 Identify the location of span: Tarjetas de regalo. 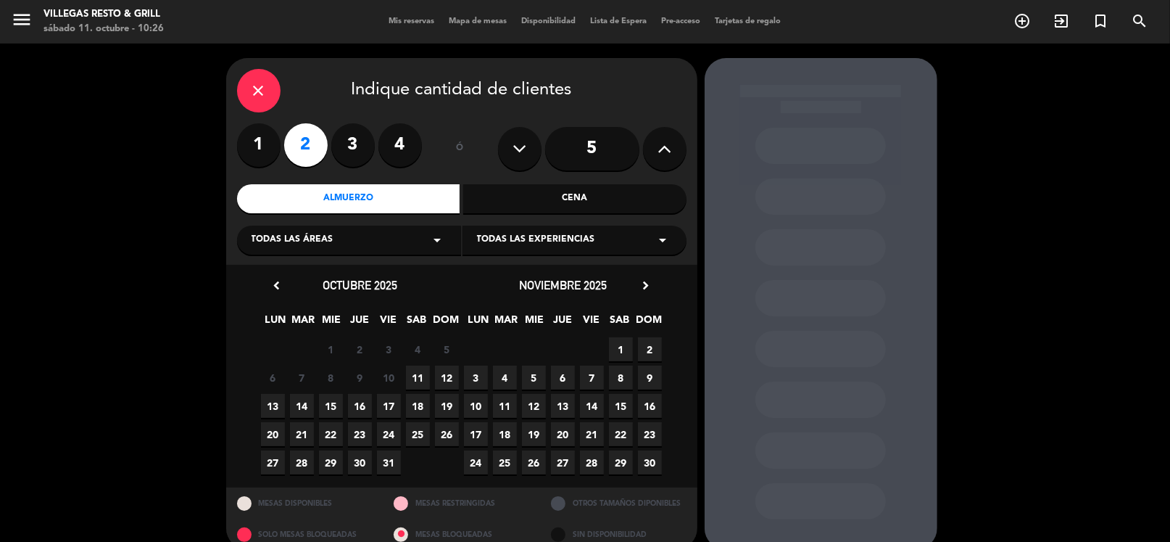
(748, 21).